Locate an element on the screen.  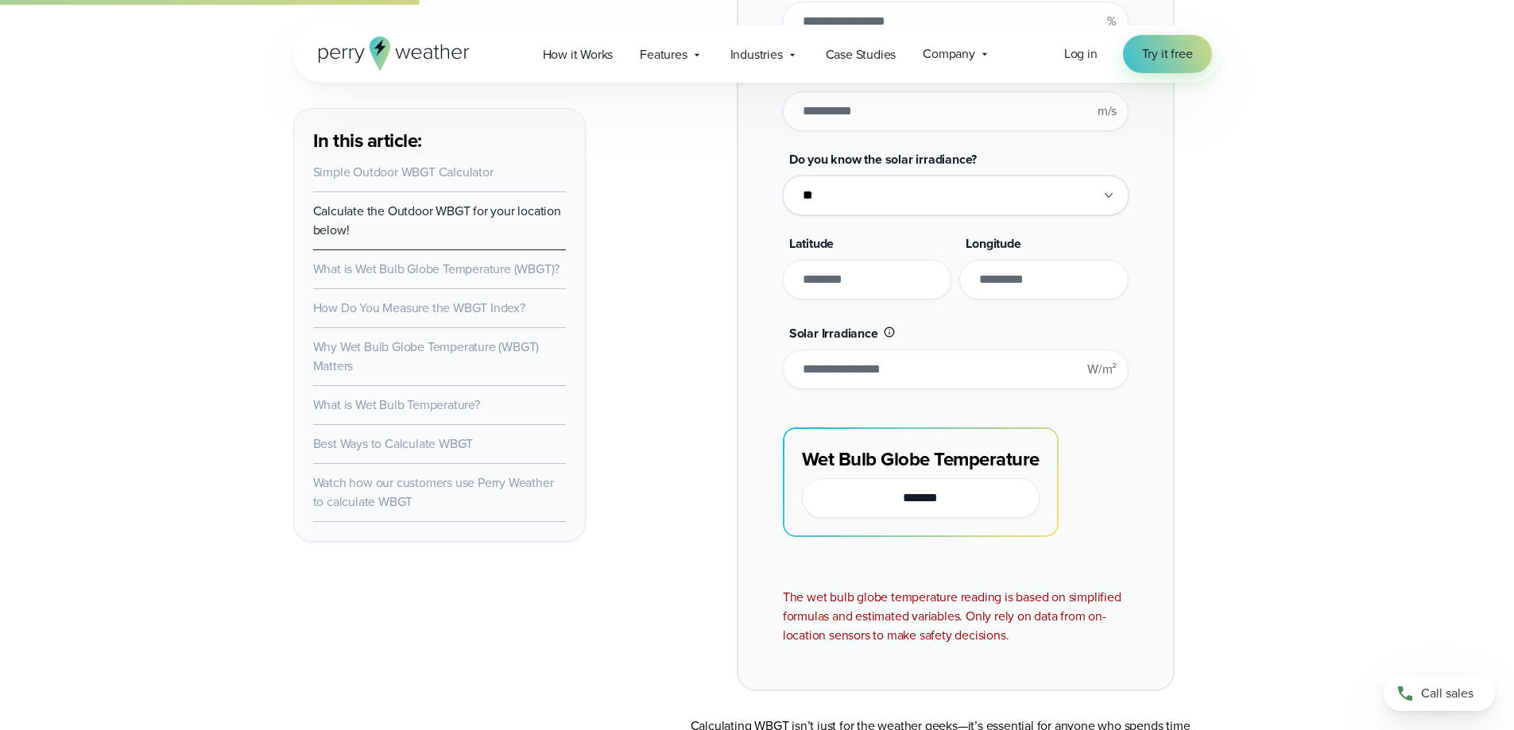
span: Call sales is located at coordinates (1447, 694).